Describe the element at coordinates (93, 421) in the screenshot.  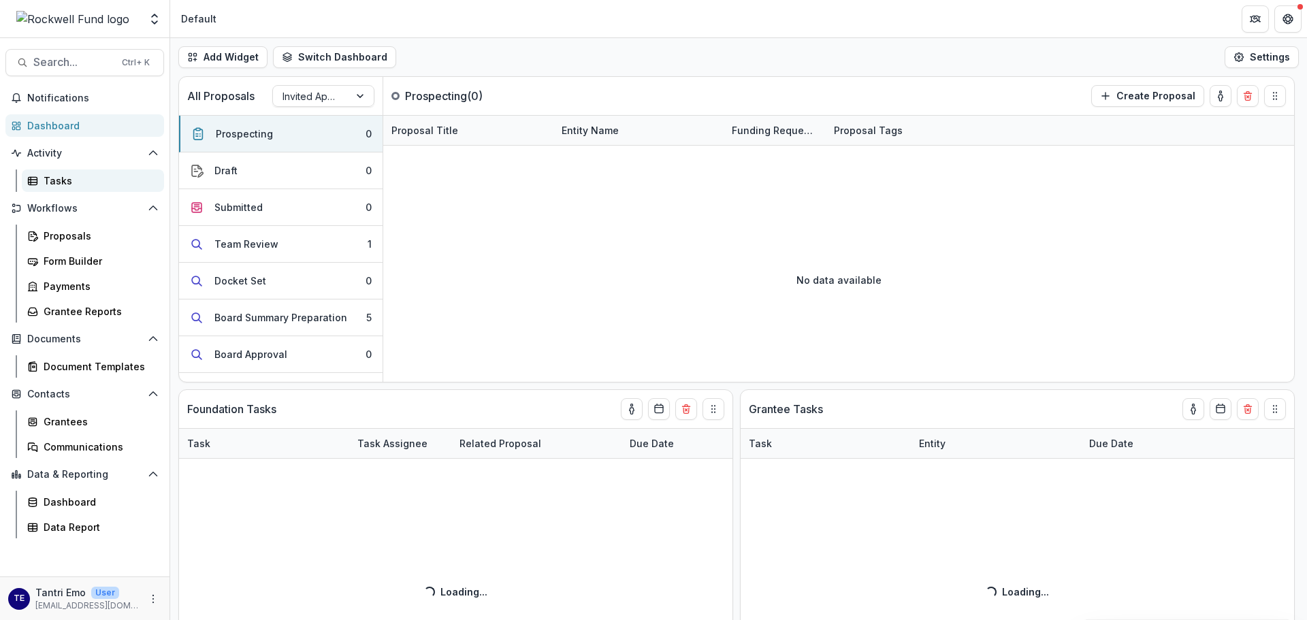
I see `a: Grantees` at that location.